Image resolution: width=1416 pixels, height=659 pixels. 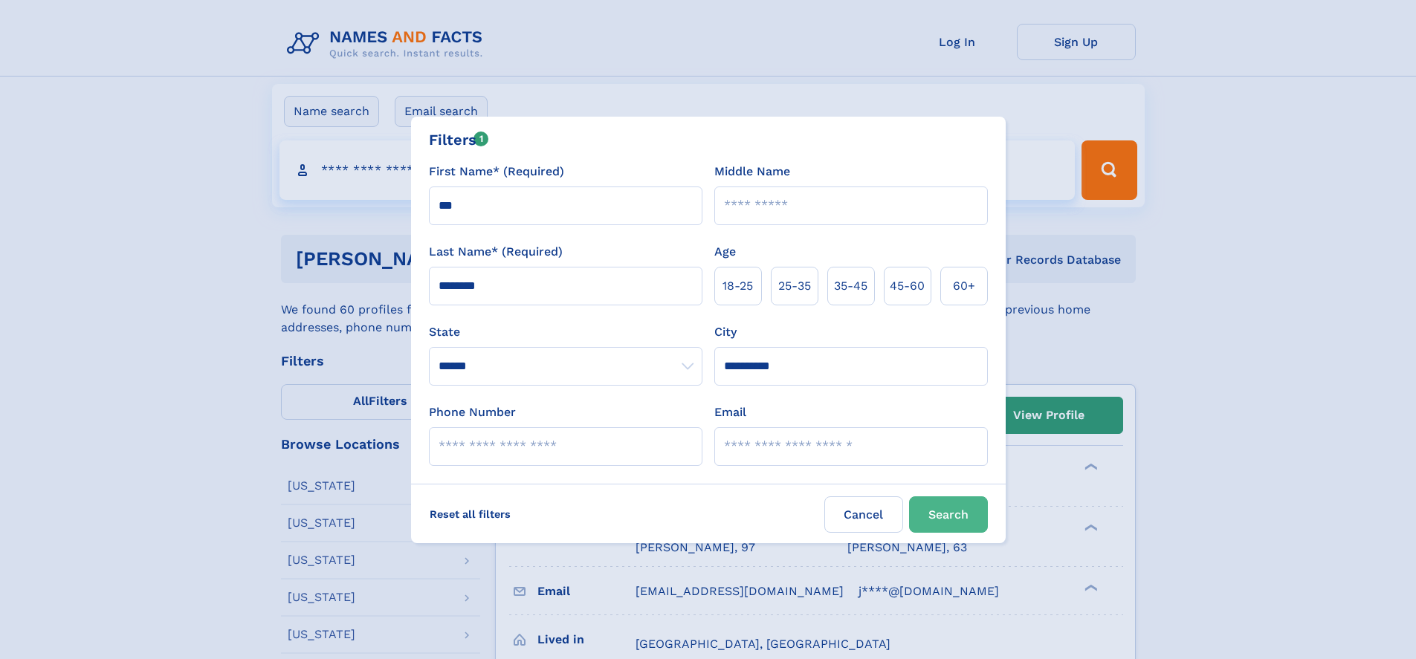 I want to click on label: Cancel, so click(x=864, y=514).